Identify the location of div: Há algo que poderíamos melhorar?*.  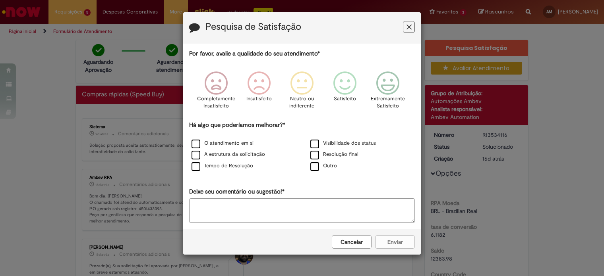
(302, 147).